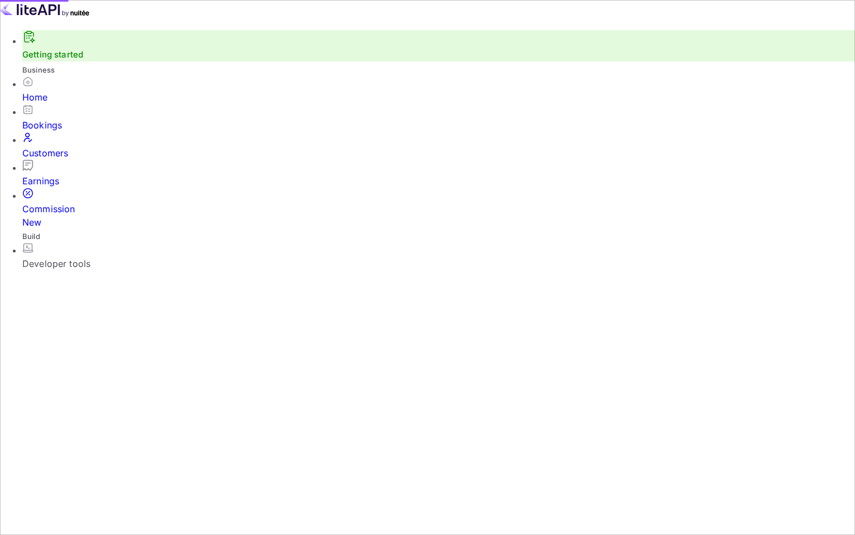  What do you see at coordinates (31, 236) in the screenshot?
I see `span: Build` at bounding box center [31, 236].